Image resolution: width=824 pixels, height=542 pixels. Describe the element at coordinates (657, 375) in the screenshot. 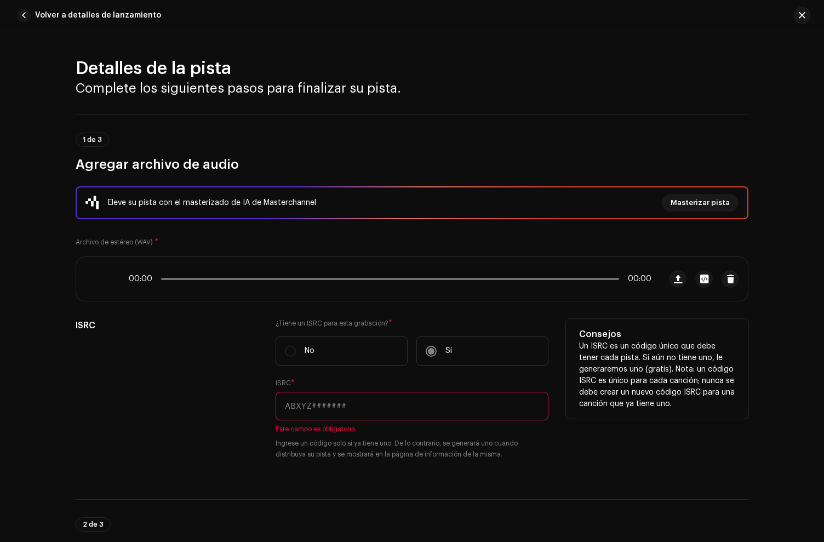

I see `p: Un ISRC es un código único que debe tener cada pista. Si aún no tiene uno, le generaremos uno (gr...` at that location.